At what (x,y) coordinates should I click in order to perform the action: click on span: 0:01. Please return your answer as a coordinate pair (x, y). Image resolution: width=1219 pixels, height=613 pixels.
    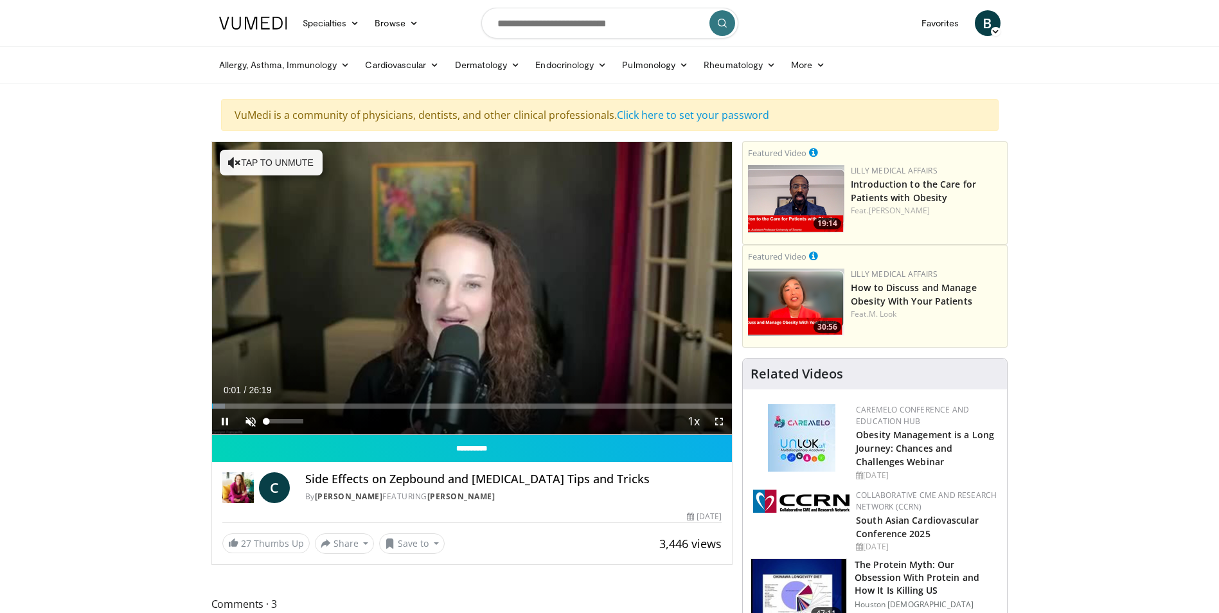
    Looking at the image, I should click on (232, 390).